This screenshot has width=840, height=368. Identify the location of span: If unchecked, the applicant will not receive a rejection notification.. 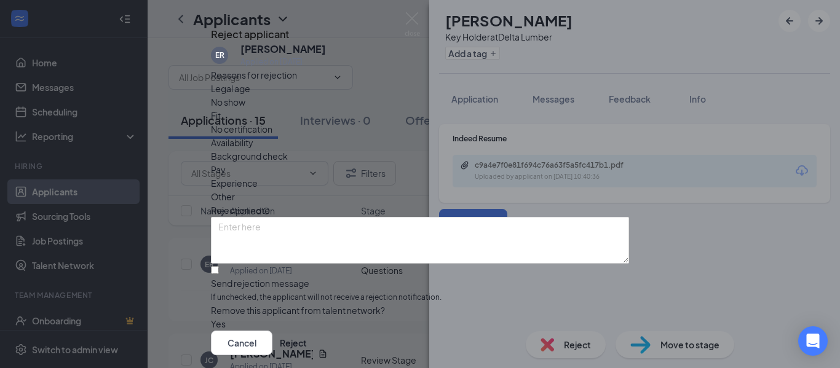
(420, 298).